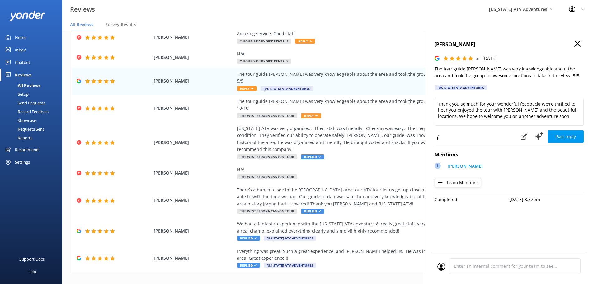  What do you see at coordinates (33, 85) in the screenshot?
I see `a: All Reviews` at bounding box center [33, 85].